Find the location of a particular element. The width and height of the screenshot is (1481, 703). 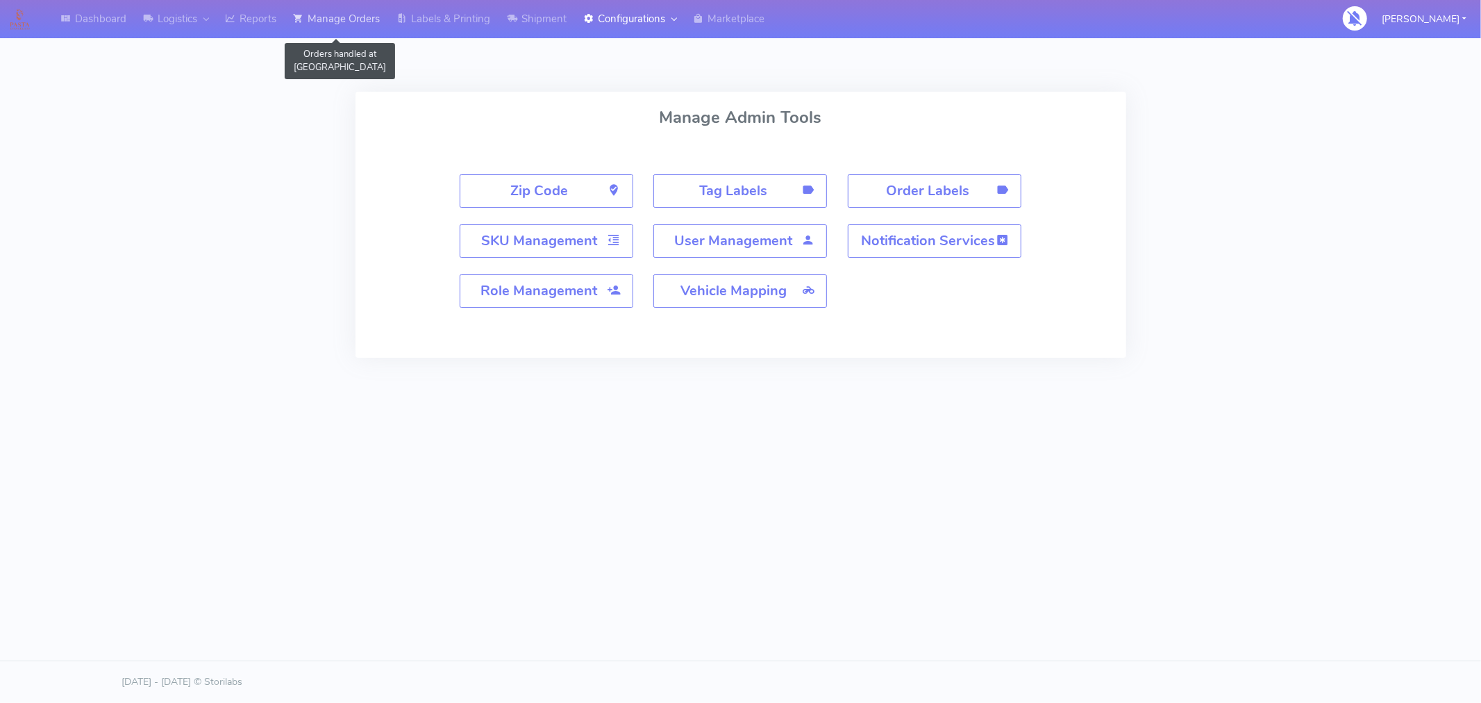

strong: Zip Code is located at coordinates (539, 190).